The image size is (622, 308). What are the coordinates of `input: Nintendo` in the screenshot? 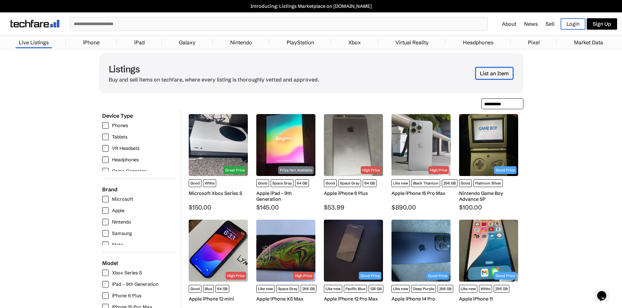 It's located at (105, 222).